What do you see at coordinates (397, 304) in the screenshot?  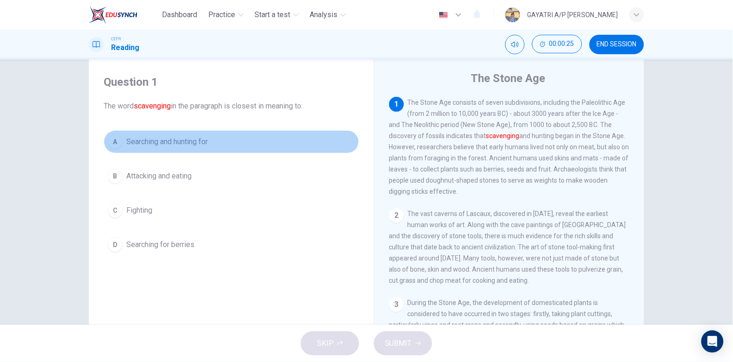 I see `div: 3` at bounding box center [397, 304].